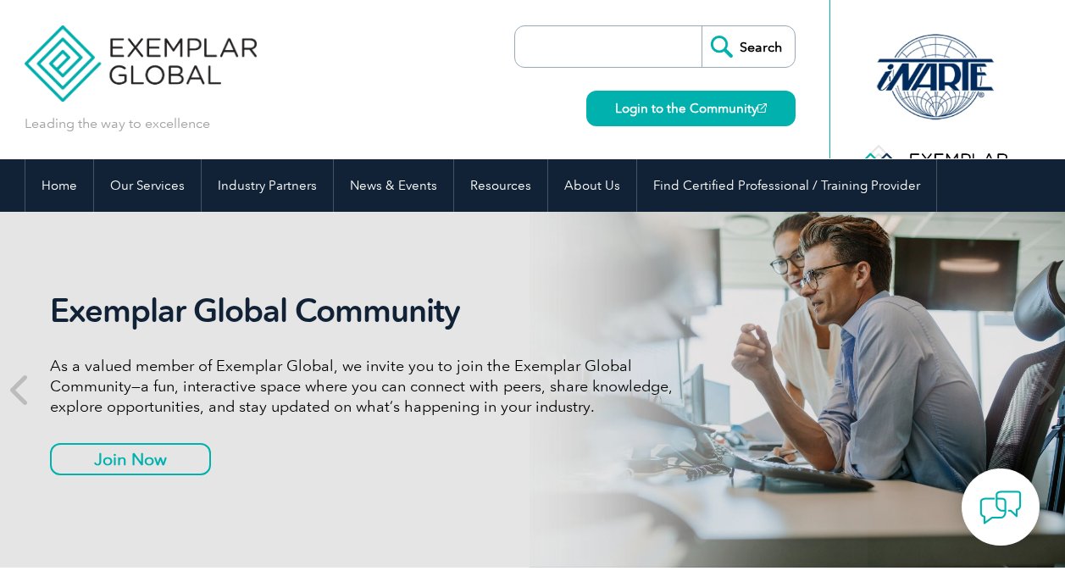 The height and width of the screenshot is (571, 1065). I want to click on a: Home, so click(59, 186).